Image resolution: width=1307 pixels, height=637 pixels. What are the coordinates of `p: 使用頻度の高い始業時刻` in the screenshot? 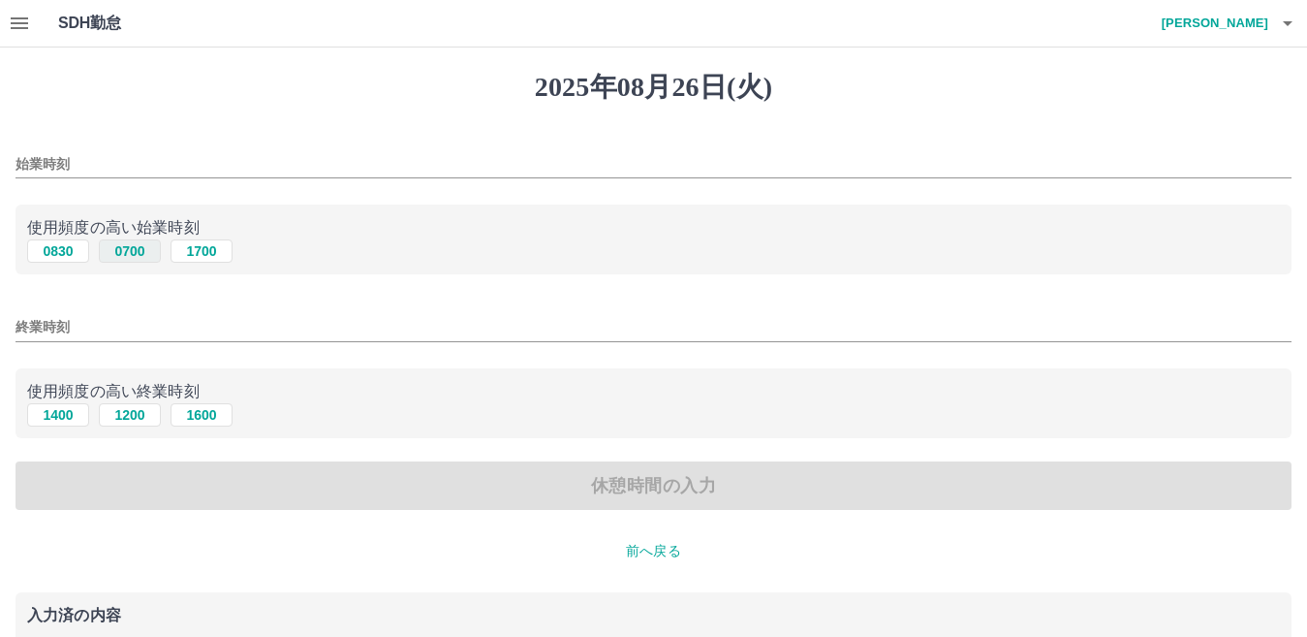 It's located at (653, 228).